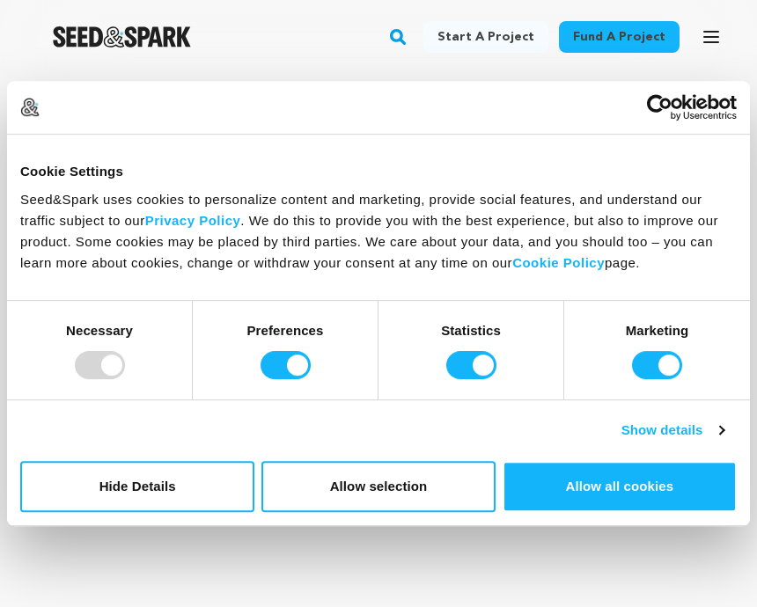 Image resolution: width=757 pixels, height=607 pixels. Describe the element at coordinates (285, 330) in the screenshot. I see `strong: Preferences` at that location.